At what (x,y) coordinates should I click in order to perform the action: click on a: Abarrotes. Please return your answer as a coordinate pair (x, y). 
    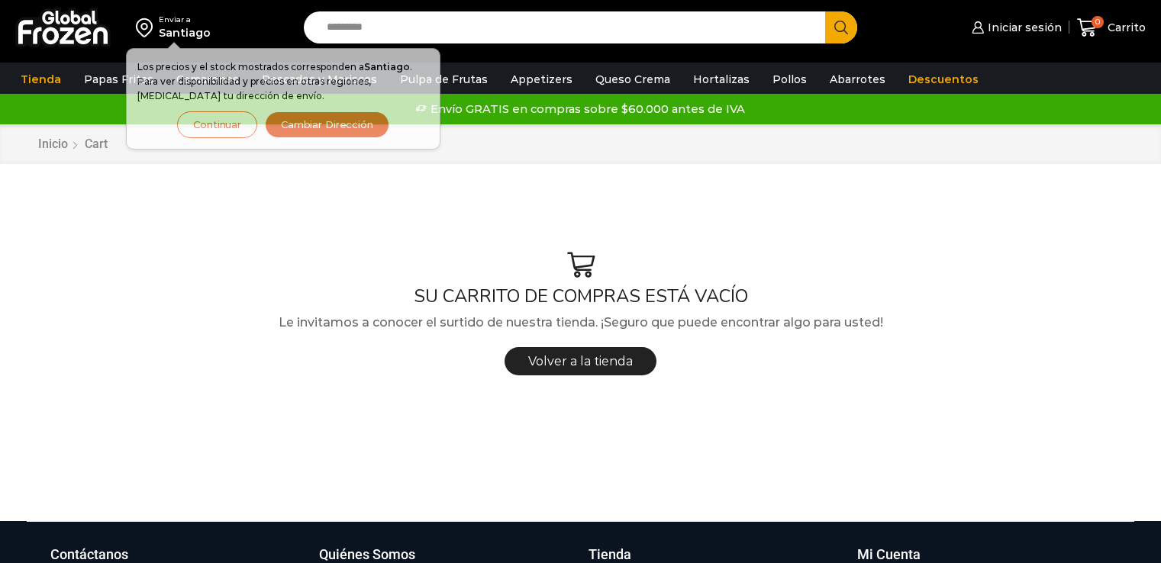
    Looking at the image, I should click on (857, 79).